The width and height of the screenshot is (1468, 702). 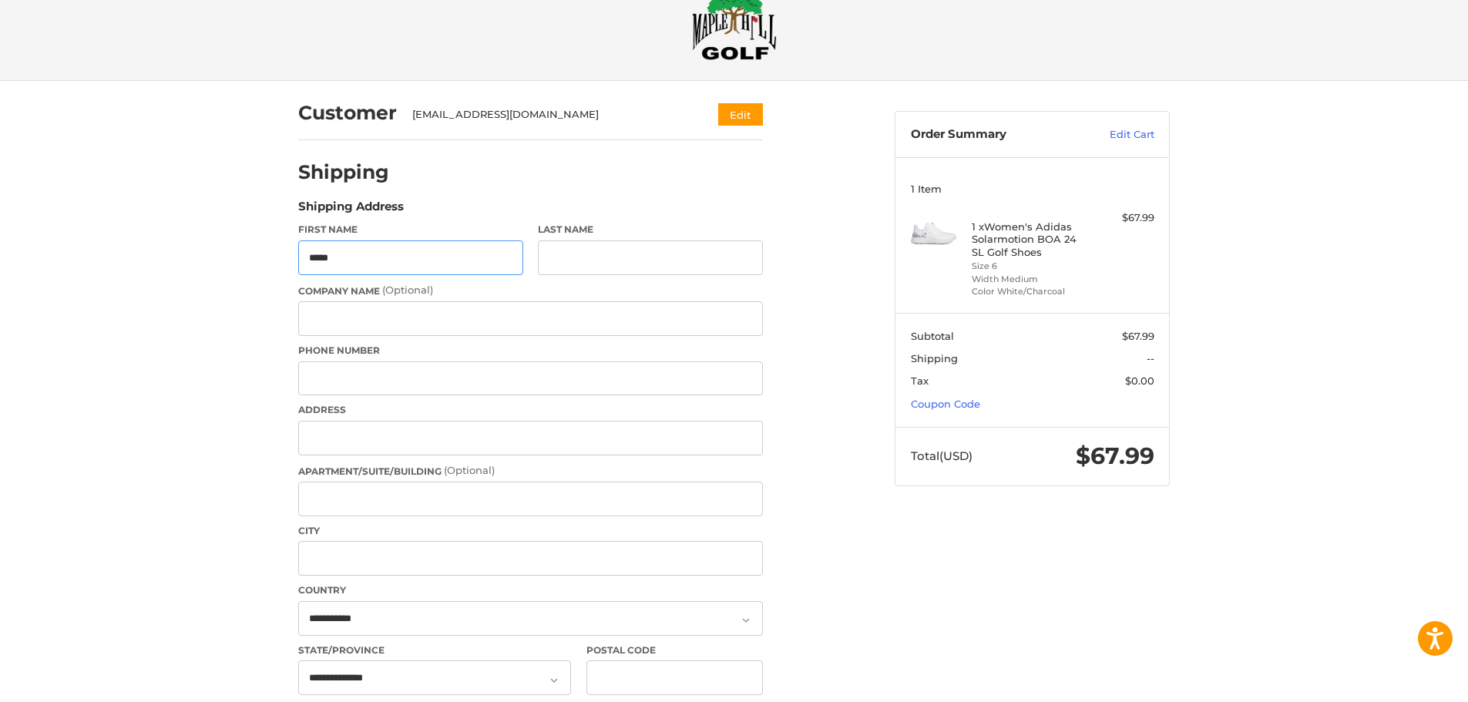 What do you see at coordinates (435, 650) in the screenshot?
I see `label: State/Province` at bounding box center [435, 650].